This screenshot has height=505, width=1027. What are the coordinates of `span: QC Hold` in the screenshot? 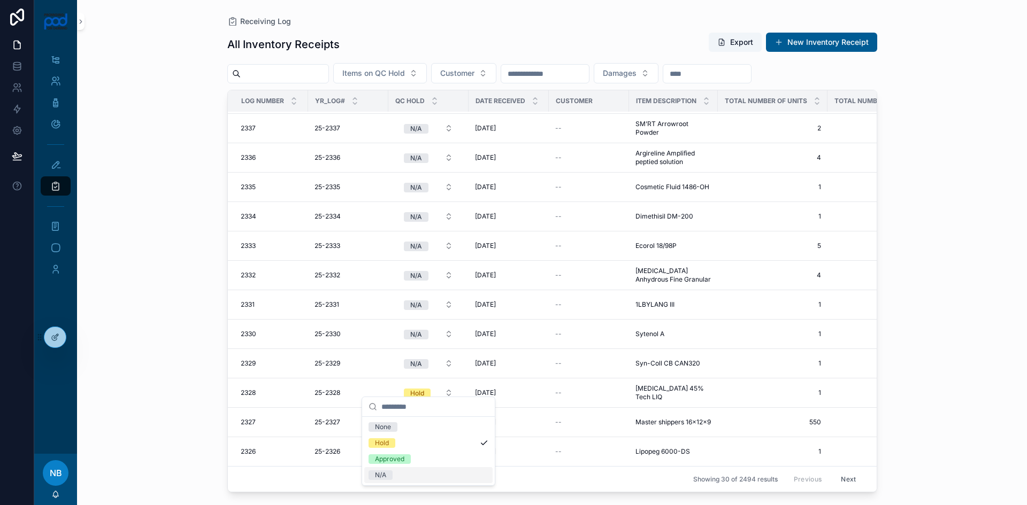 It's located at (410, 101).